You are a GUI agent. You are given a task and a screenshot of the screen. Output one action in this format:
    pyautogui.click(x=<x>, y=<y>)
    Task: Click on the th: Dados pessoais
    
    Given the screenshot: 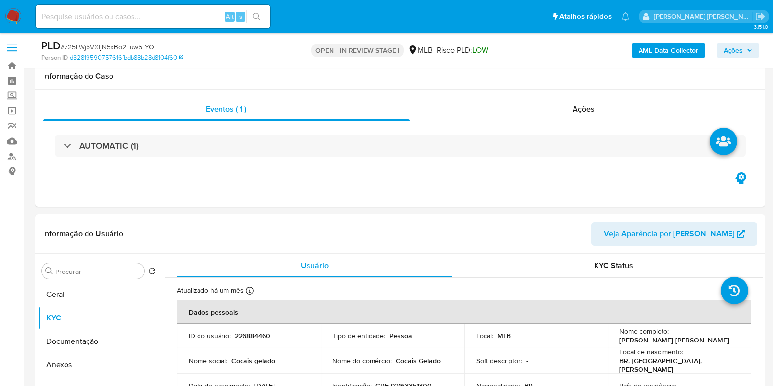 What is the action you would take?
    pyautogui.click(x=464, y=312)
    